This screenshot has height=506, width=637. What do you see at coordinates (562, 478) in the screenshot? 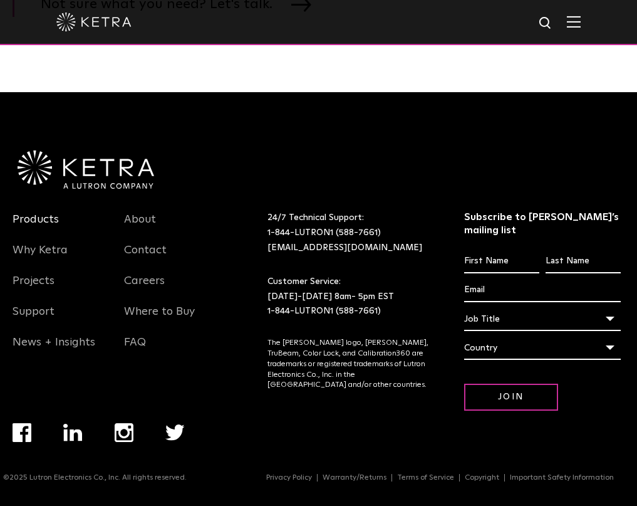
I see `a: Important Safety Information` at bounding box center [562, 478].